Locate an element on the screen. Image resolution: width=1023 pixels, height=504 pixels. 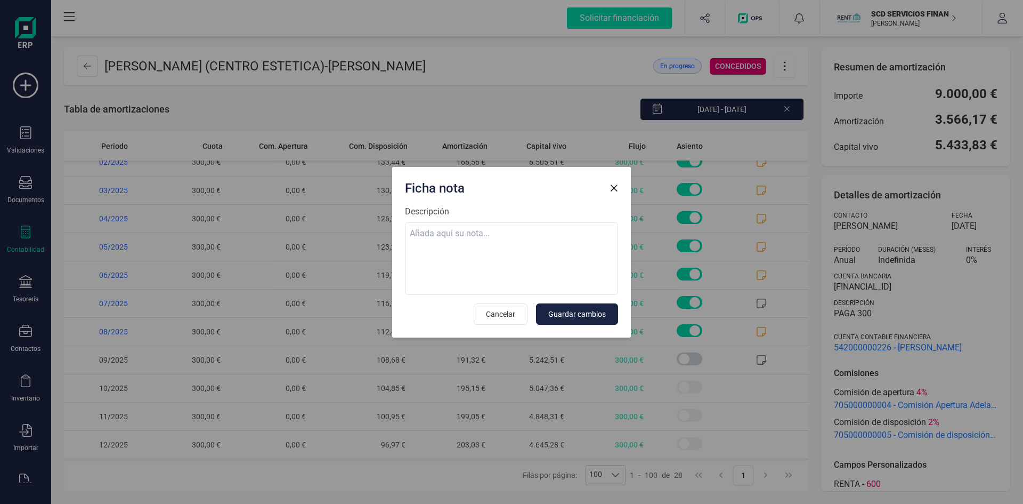
span: Guardar cambios is located at coordinates (577, 314).